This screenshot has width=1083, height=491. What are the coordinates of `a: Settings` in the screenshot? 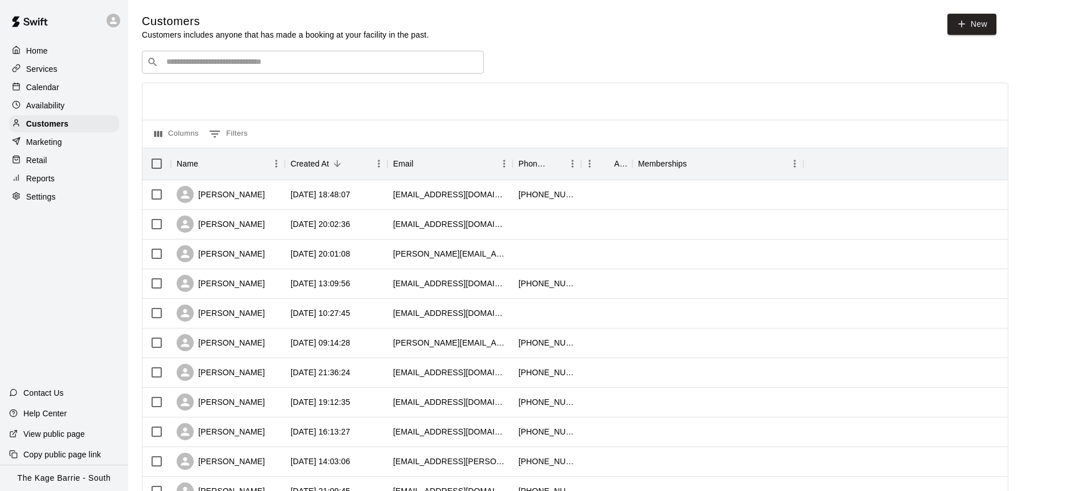 It's located at (64, 197).